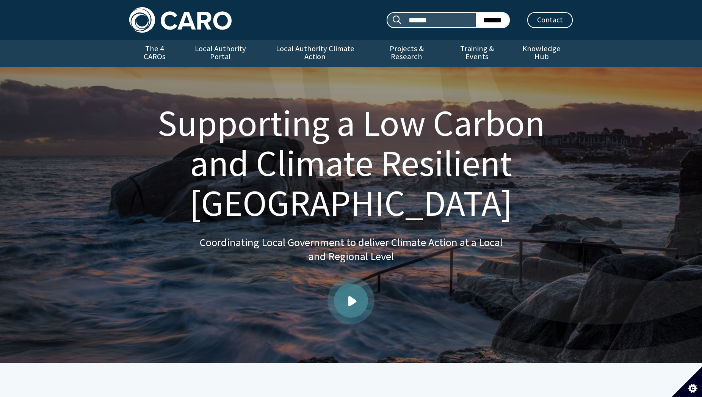 This screenshot has width=702, height=397. Describe the element at coordinates (180, 20) in the screenshot. I see `img: Caro logo` at that location.